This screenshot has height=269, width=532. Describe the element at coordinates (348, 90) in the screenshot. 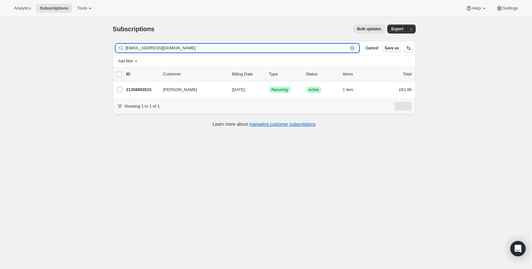

I see `span: 1 item` at that location.